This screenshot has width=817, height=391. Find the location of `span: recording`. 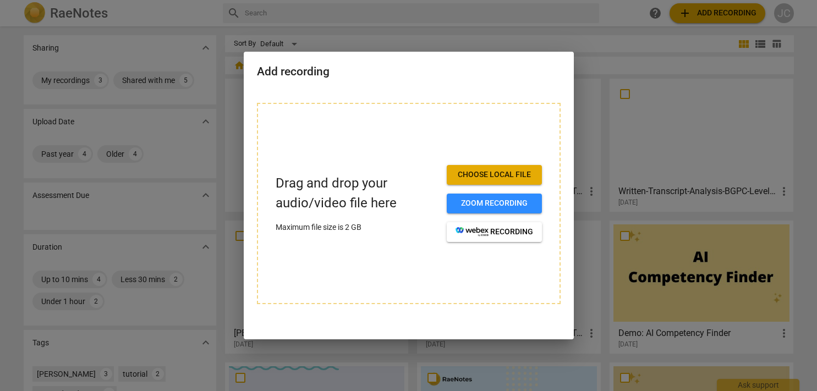

span: recording is located at coordinates (494, 232).